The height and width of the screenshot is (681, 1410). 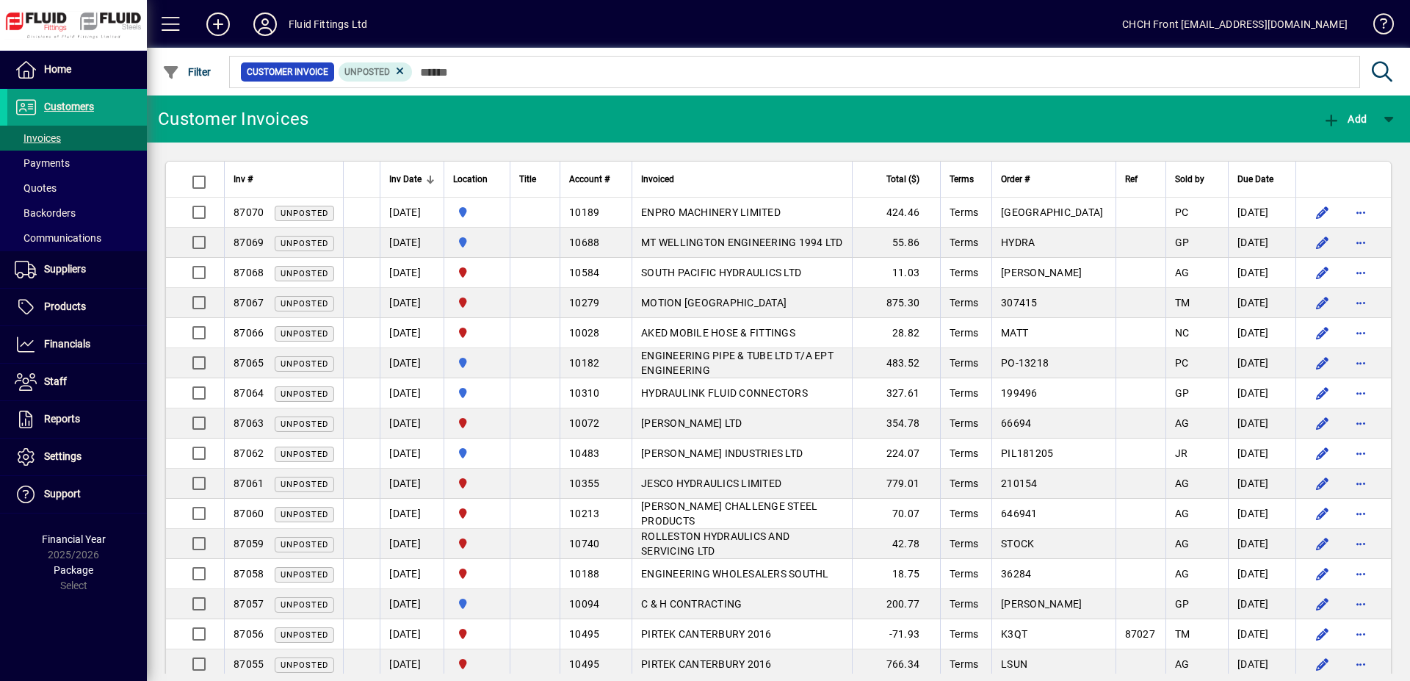 I want to click on span: 87065, so click(x=248, y=363).